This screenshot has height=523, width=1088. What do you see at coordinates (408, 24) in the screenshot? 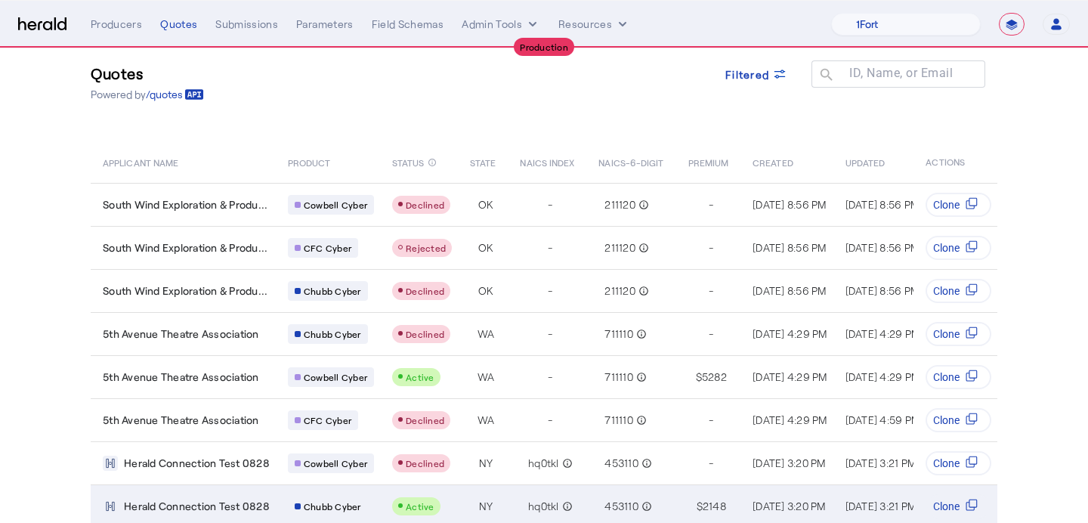
I see `div: Field Schemas` at bounding box center [408, 24].